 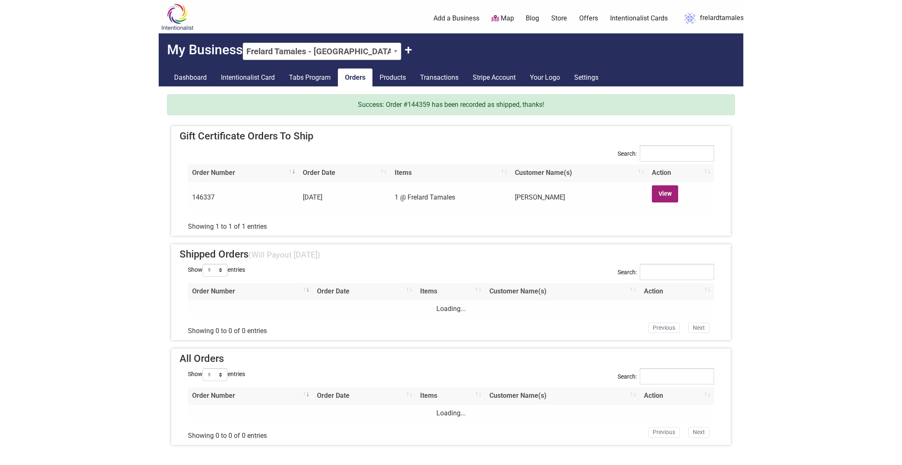 What do you see at coordinates (190, 78) in the screenshot?
I see `a: Dashboard` at bounding box center [190, 78].